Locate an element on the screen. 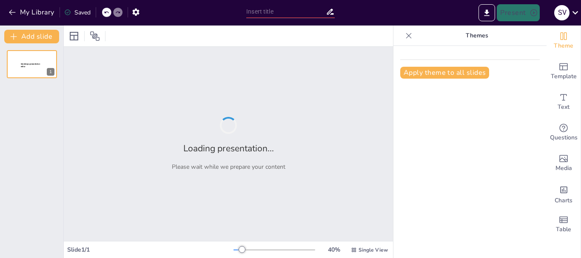 This screenshot has width=581, height=258. div: Add ready made slides is located at coordinates (564, 71).